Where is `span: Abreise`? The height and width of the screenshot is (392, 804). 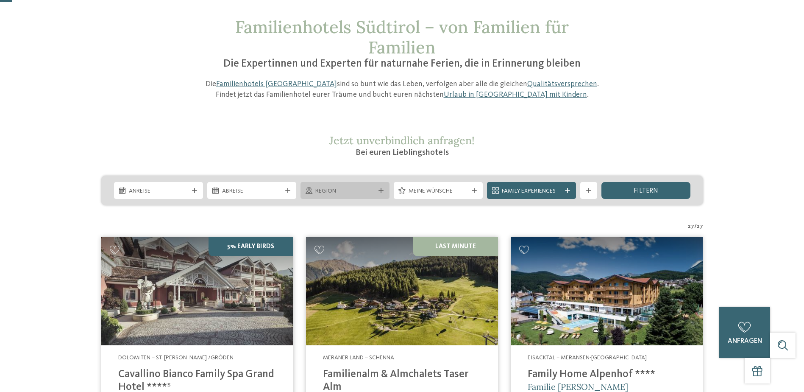
span: Abreise is located at coordinates (252, 191).